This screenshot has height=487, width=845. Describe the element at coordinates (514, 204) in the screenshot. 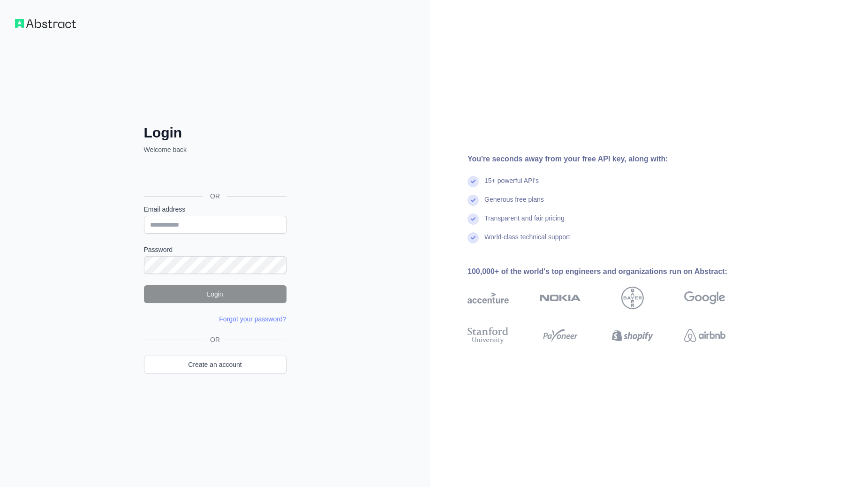

I see `div: Generous free plans` at that location.